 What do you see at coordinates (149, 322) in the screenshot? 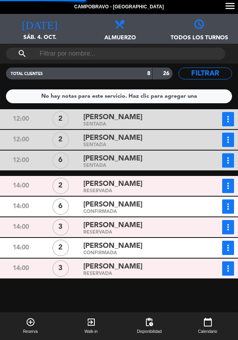
I see `span: pending_actions` at bounding box center [149, 322].